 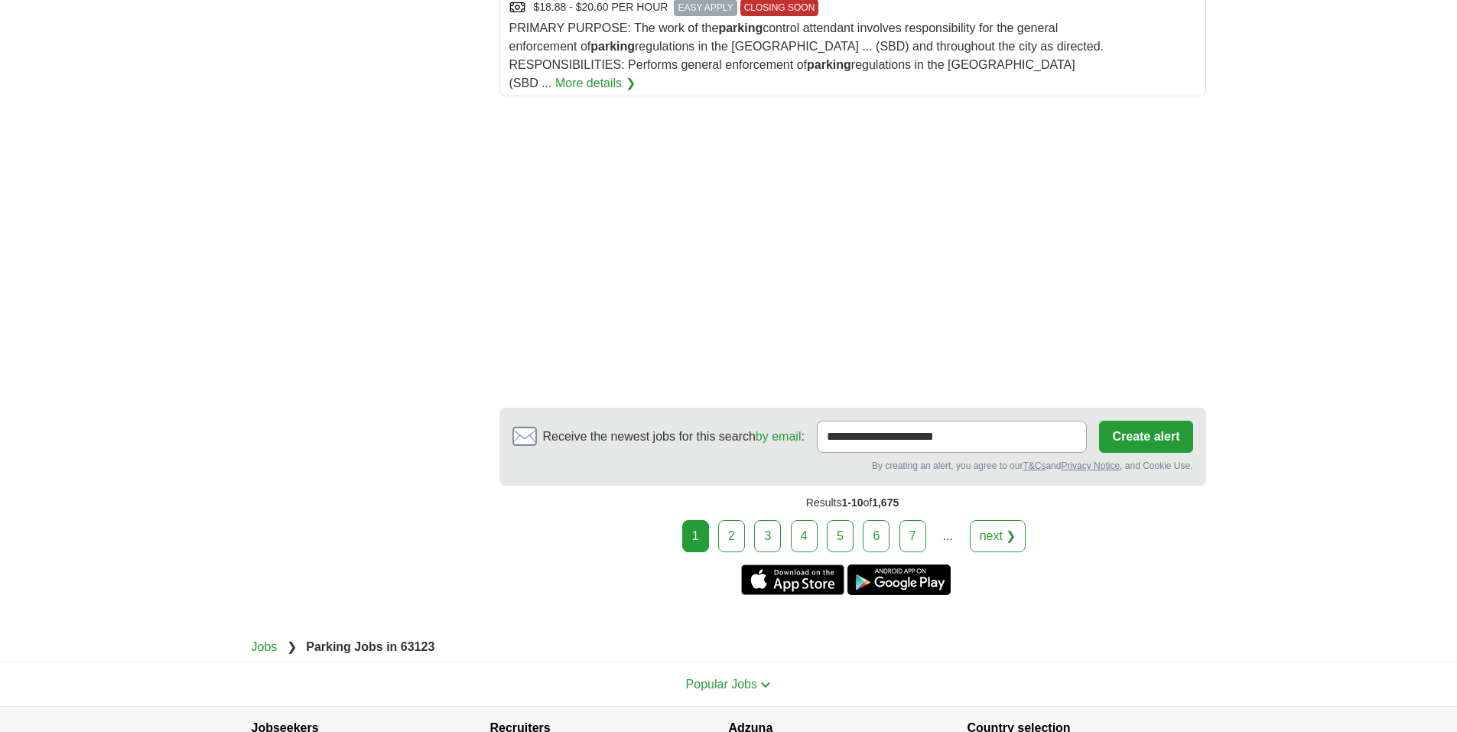 What do you see at coordinates (265, 646) in the screenshot?
I see `a: Jobs` at bounding box center [265, 646].